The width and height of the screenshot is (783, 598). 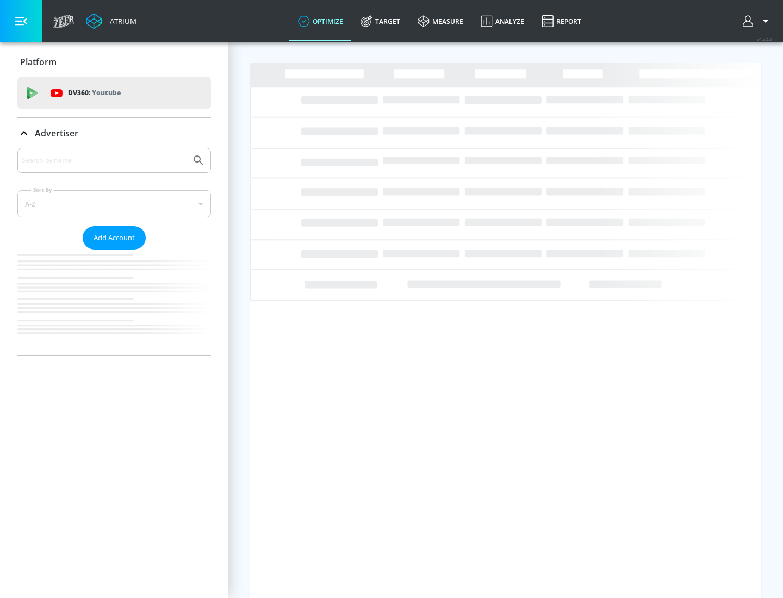 What do you see at coordinates (106, 92) in the screenshot?
I see `p: Youtube` at bounding box center [106, 92].